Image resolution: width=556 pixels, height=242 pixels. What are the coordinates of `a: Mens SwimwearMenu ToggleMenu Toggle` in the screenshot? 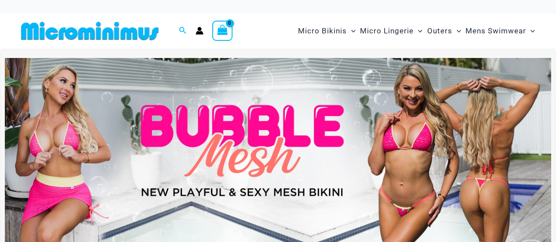 It's located at (500, 31).